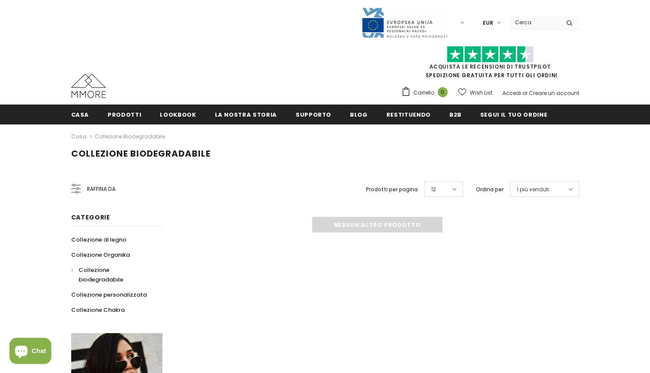 Image resolution: width=650 pixels, height=373 pixels. What do you see at coordinates (91, 217) in the screenshot?
I see `span: Categorie` at bounding box center [91, 217].